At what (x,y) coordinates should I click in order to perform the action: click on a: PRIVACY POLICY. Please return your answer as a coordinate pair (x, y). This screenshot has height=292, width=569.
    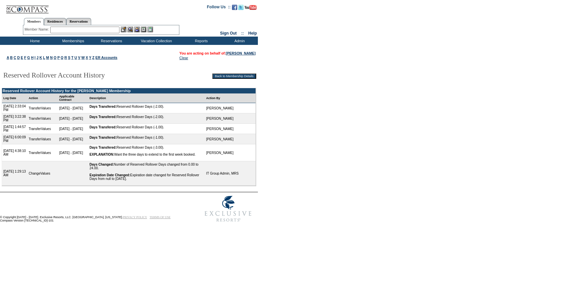
    Looking at the image, I should click on (135, 217).